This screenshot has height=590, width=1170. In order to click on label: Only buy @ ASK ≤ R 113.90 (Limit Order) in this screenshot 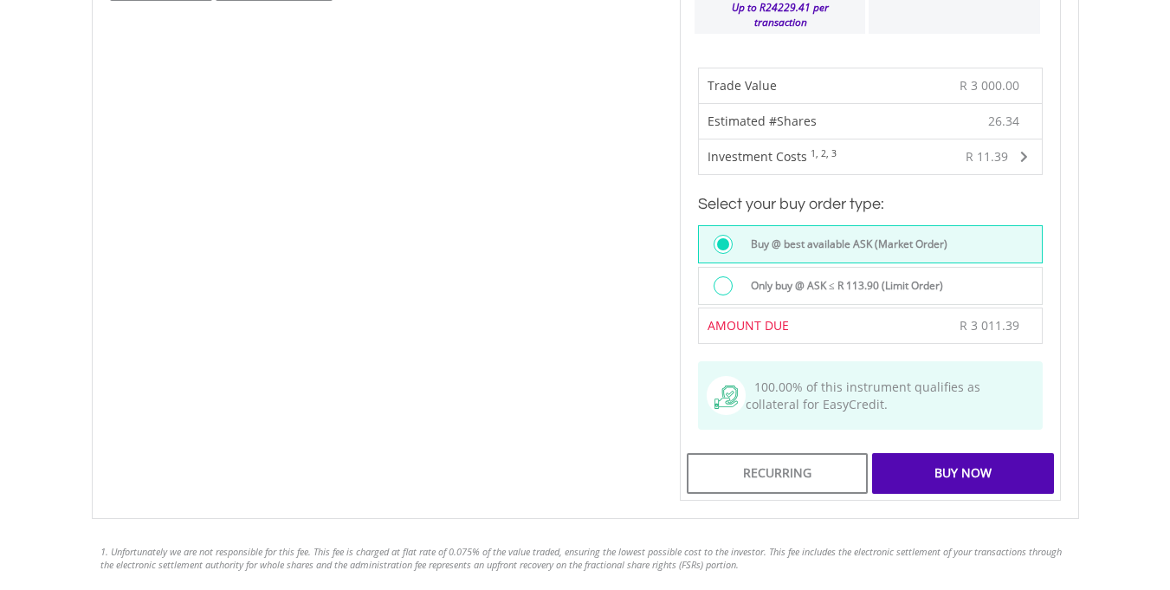, I will do `click(842, 286)`.